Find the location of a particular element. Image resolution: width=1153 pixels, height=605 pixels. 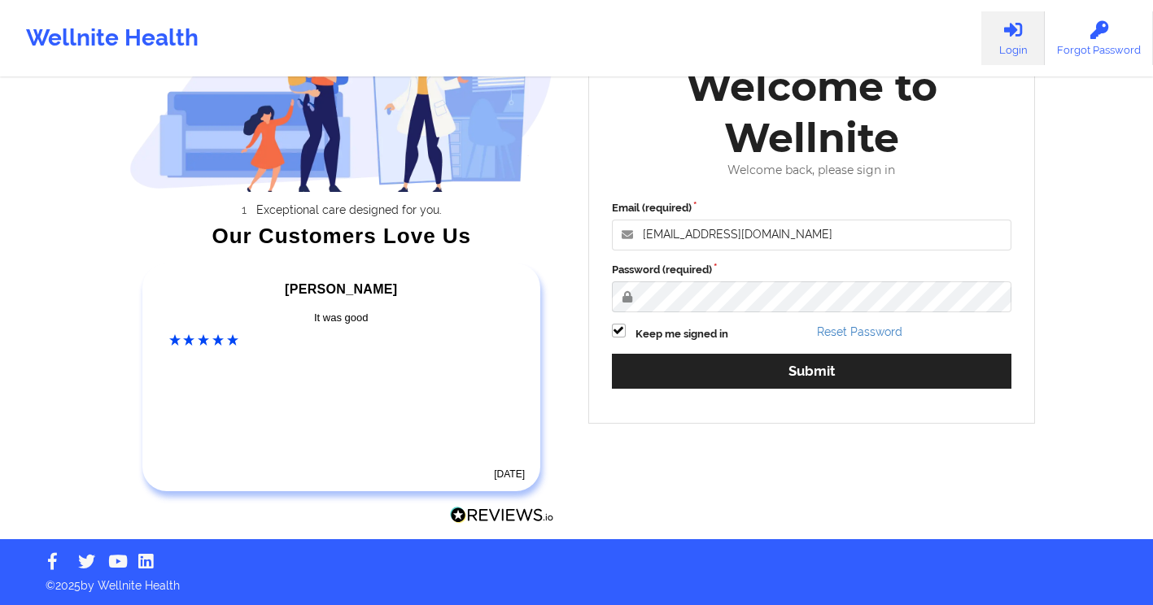

div: It was good is located at coordinates (342, 318).